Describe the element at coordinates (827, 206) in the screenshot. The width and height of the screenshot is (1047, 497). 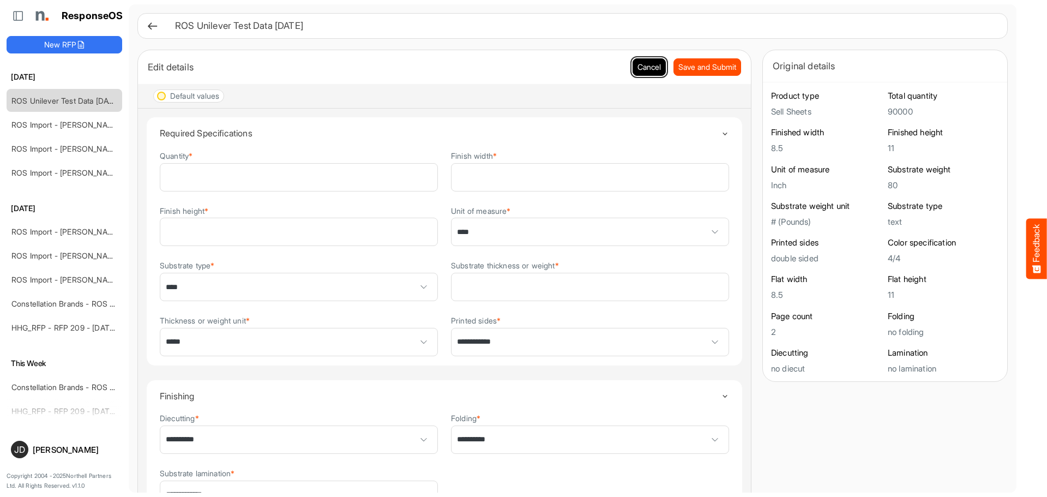
I see `h6: Substrate weight unit` at that location.